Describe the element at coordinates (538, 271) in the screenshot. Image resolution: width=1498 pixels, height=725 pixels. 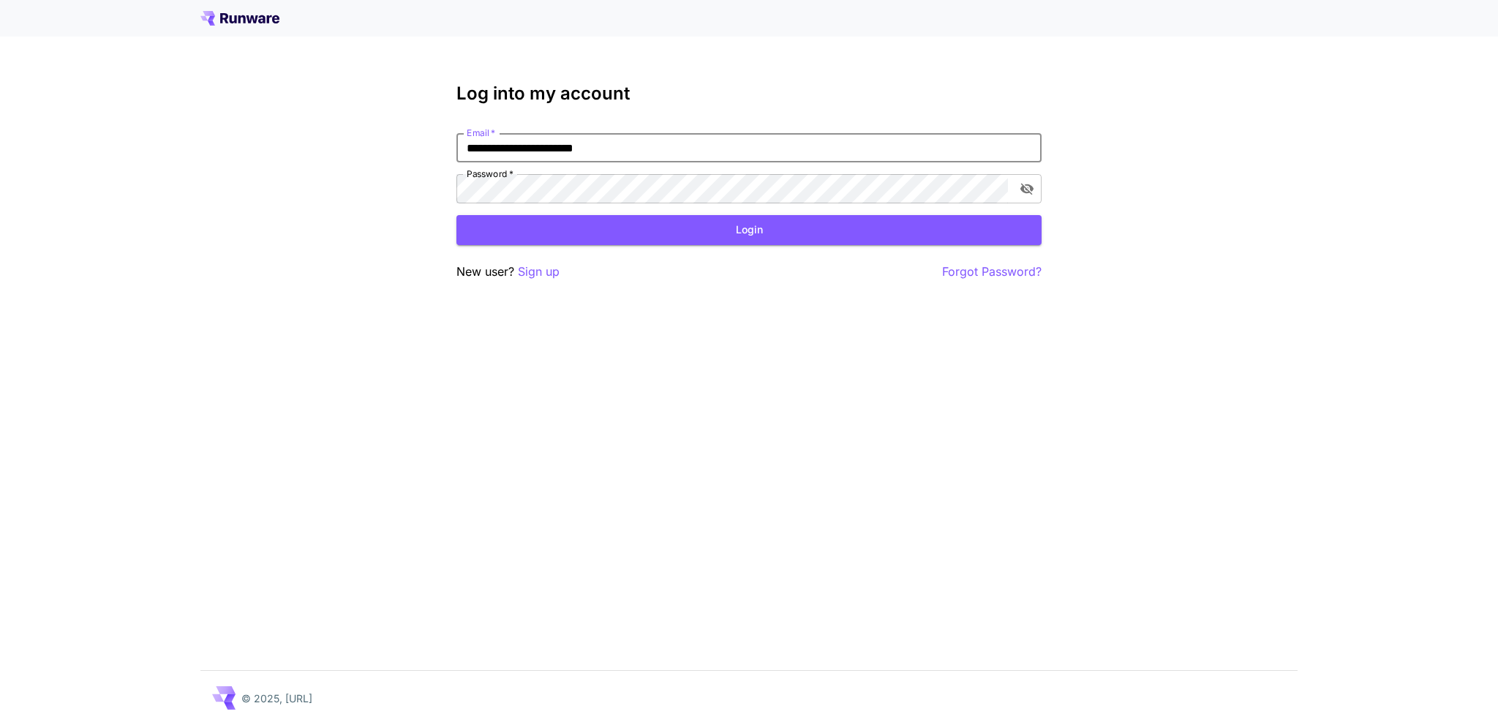
I see `button: Sign up` at that location.